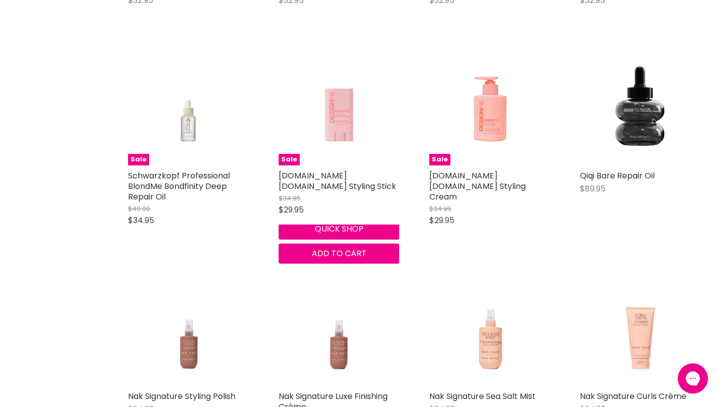  I want to click on img: Qiqi Bare Repair Oil, so click(640, 105).